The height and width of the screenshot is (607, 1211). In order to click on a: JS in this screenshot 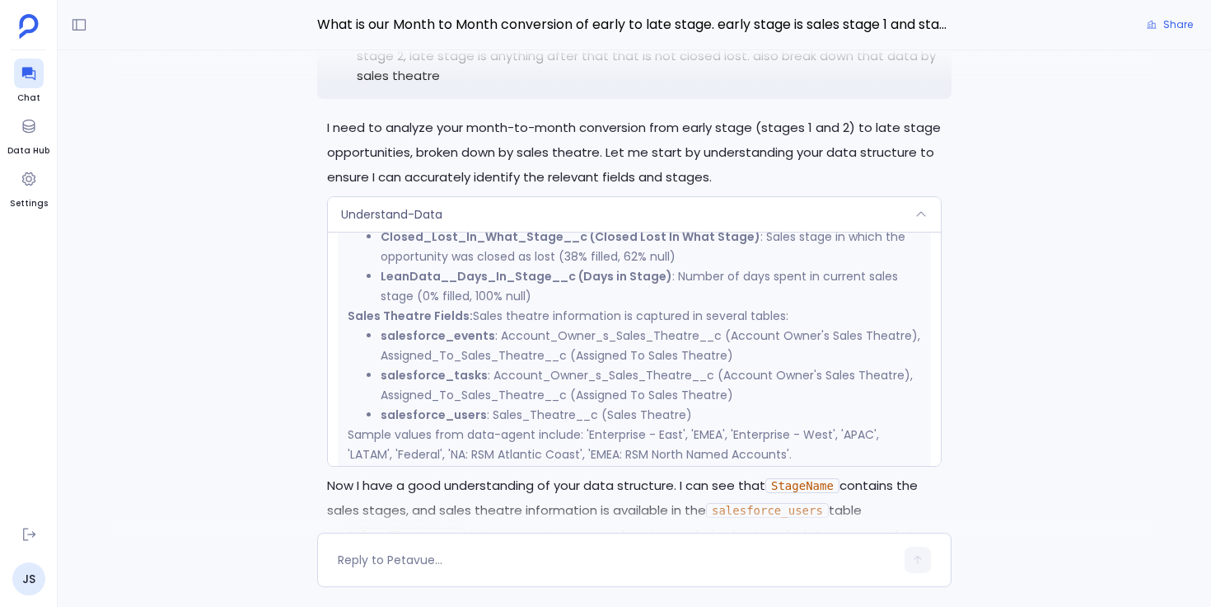, I will do `click(29, 579)`.